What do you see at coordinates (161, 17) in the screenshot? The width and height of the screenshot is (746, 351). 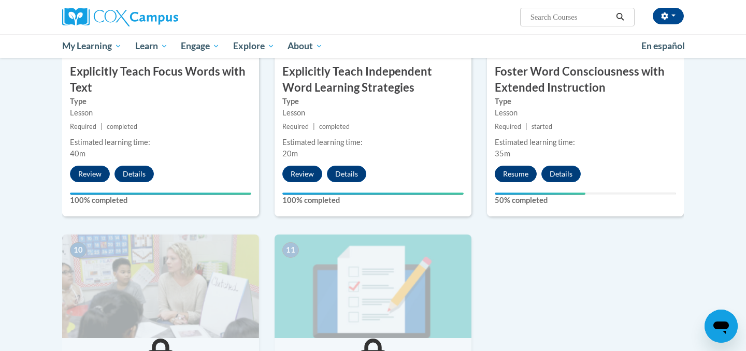 I see `a: Cox Campus` at bounding box center [161, 17].